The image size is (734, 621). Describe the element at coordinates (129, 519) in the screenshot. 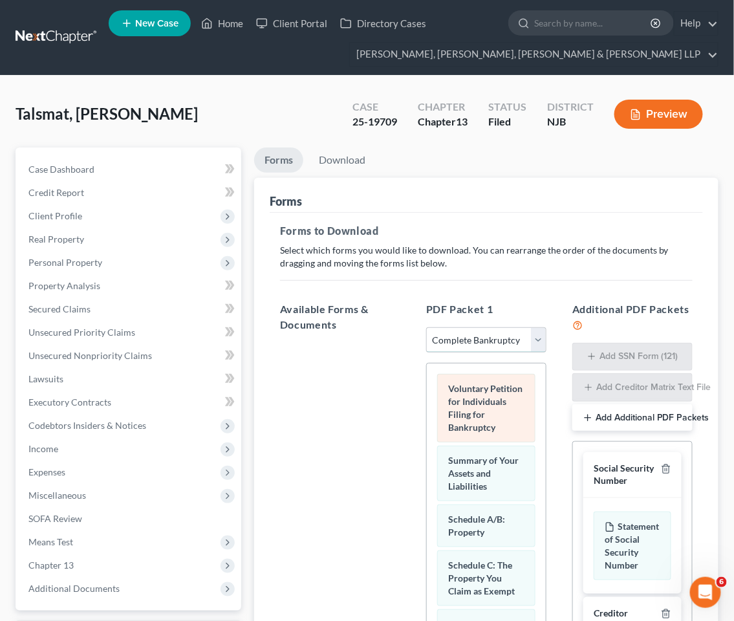

I see `a: SOFA Review` at that location.